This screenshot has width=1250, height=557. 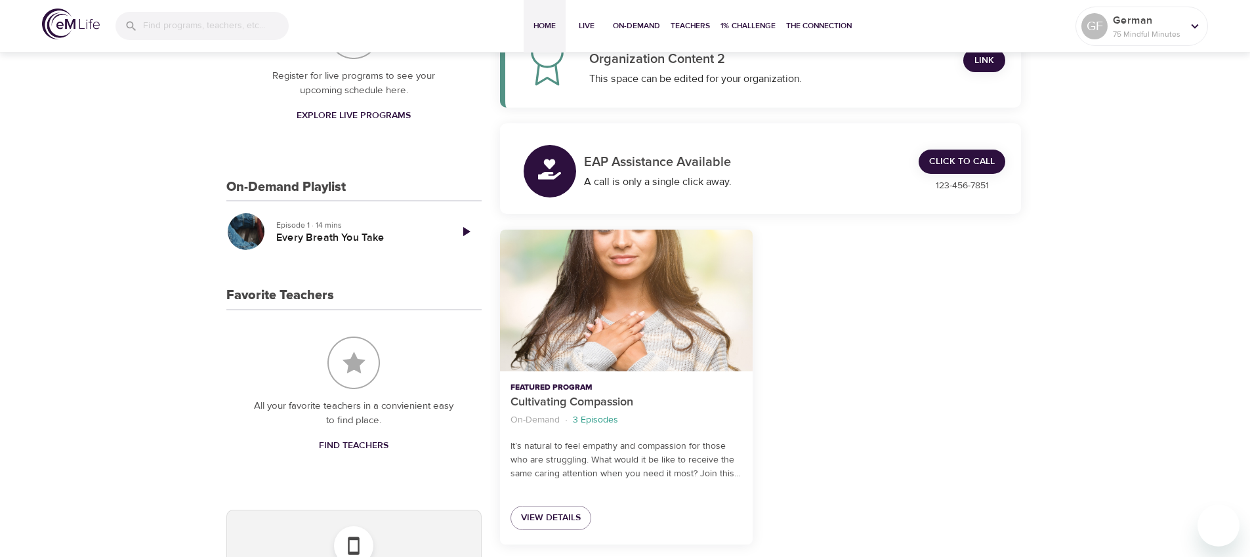 I want to click on button: Cultivating Compassion, so click(x=626, y=300).